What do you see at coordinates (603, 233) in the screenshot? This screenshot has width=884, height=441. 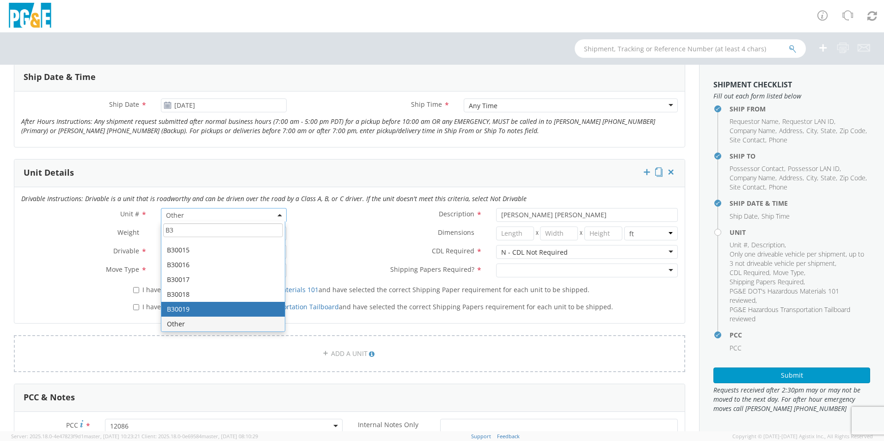 I see `input: Height` at bounding box center [603, 233].